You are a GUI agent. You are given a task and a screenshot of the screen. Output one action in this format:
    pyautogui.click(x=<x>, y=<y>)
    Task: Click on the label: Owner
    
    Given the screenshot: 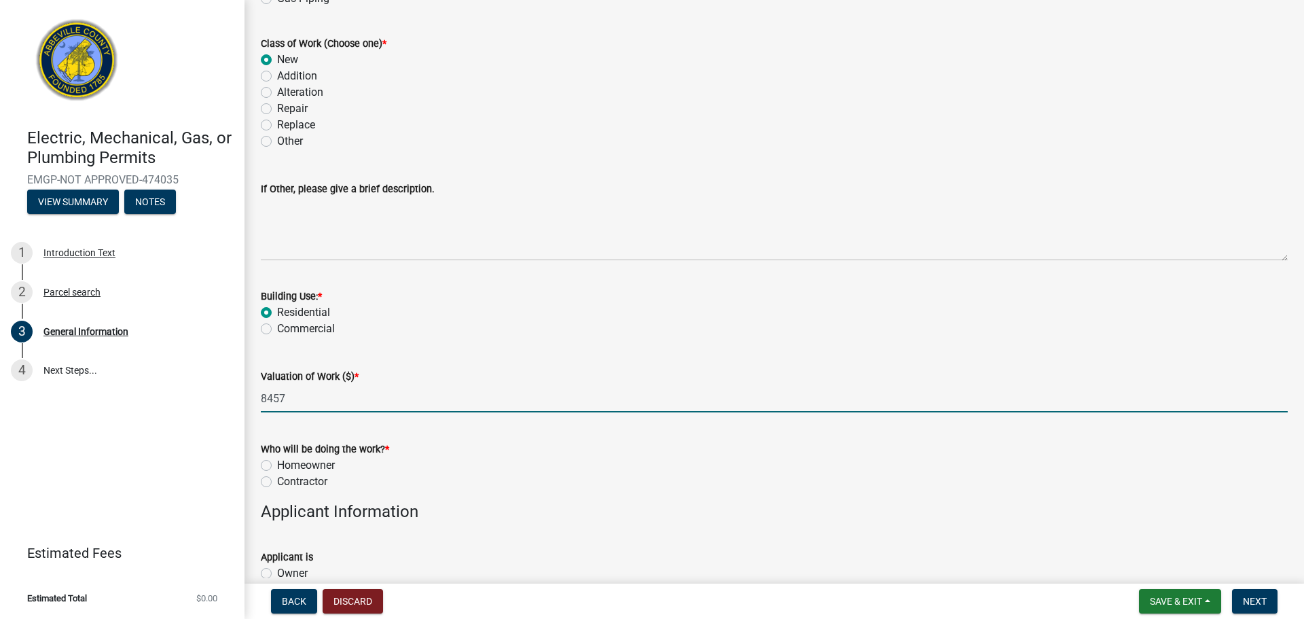 What is the action you would take?
    pyautogui.click(x=292, y=573)
    